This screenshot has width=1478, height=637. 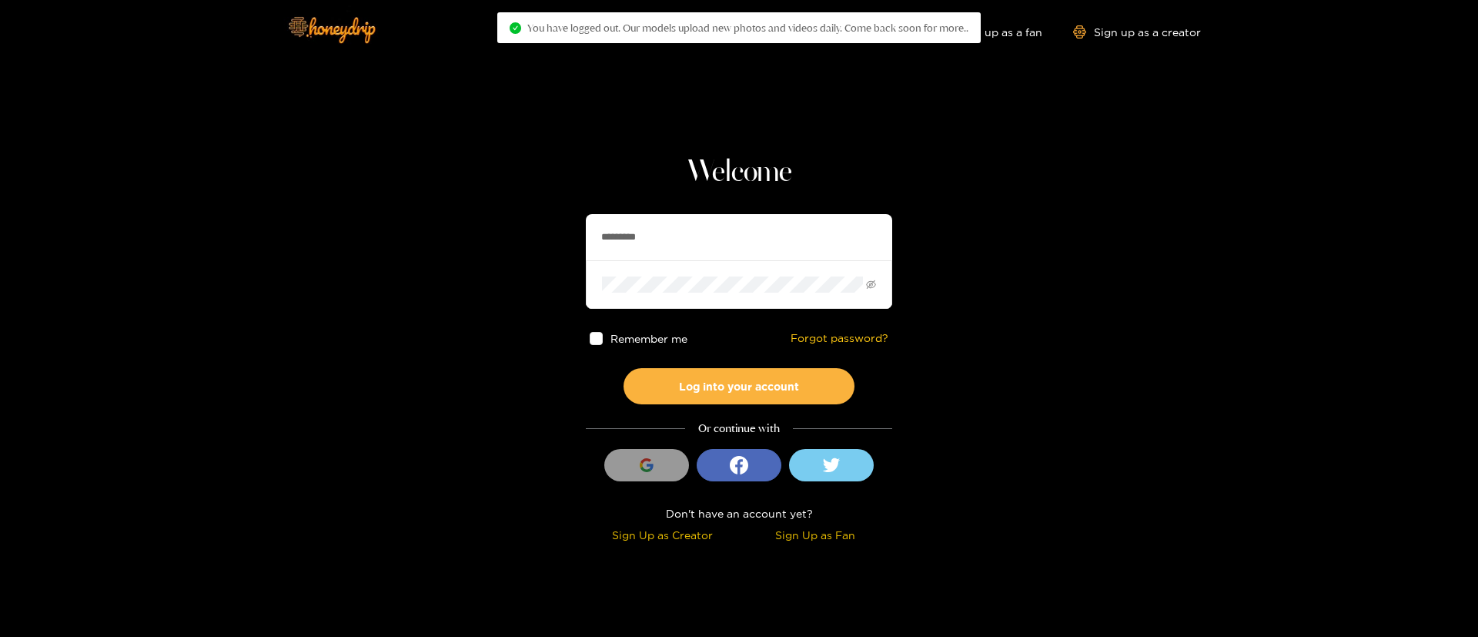 What do you see at coordinates (515, 28) in the screenshot?
I see `span: check-circle` at bounding box center [515, 28].